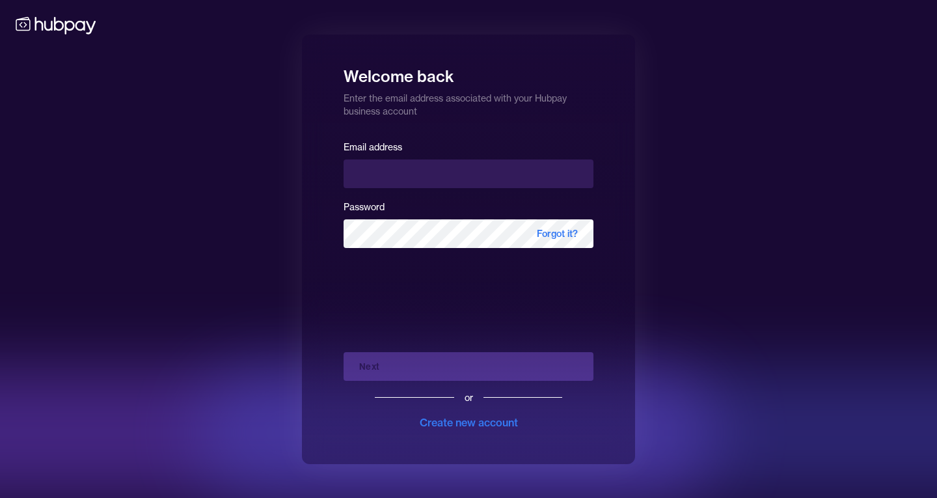 The height and width of the screenshot is (498, 937). Describe the element at coordinates (468, 422) in the screenshot. I see `div: Create new account` at that location.